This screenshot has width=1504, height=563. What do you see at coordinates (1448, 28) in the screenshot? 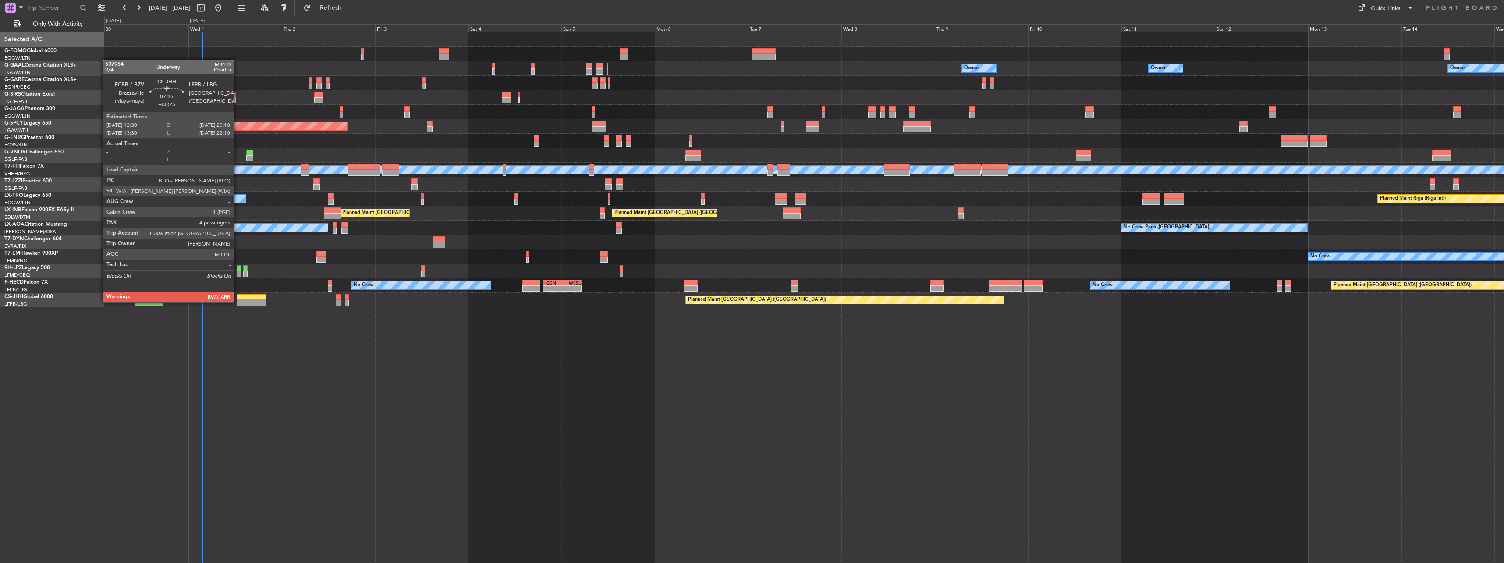
I see `div: Tue 14` at bounding box center [1448, 28].